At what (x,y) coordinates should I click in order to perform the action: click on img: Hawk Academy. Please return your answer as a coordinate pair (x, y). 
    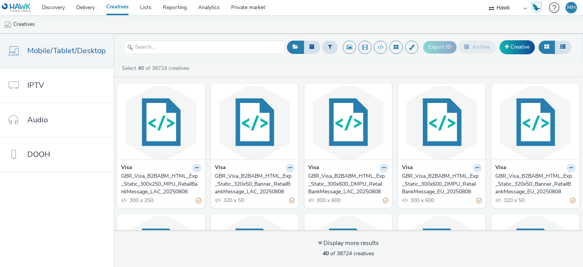
    Looking at the image, I should click on (536, 8).